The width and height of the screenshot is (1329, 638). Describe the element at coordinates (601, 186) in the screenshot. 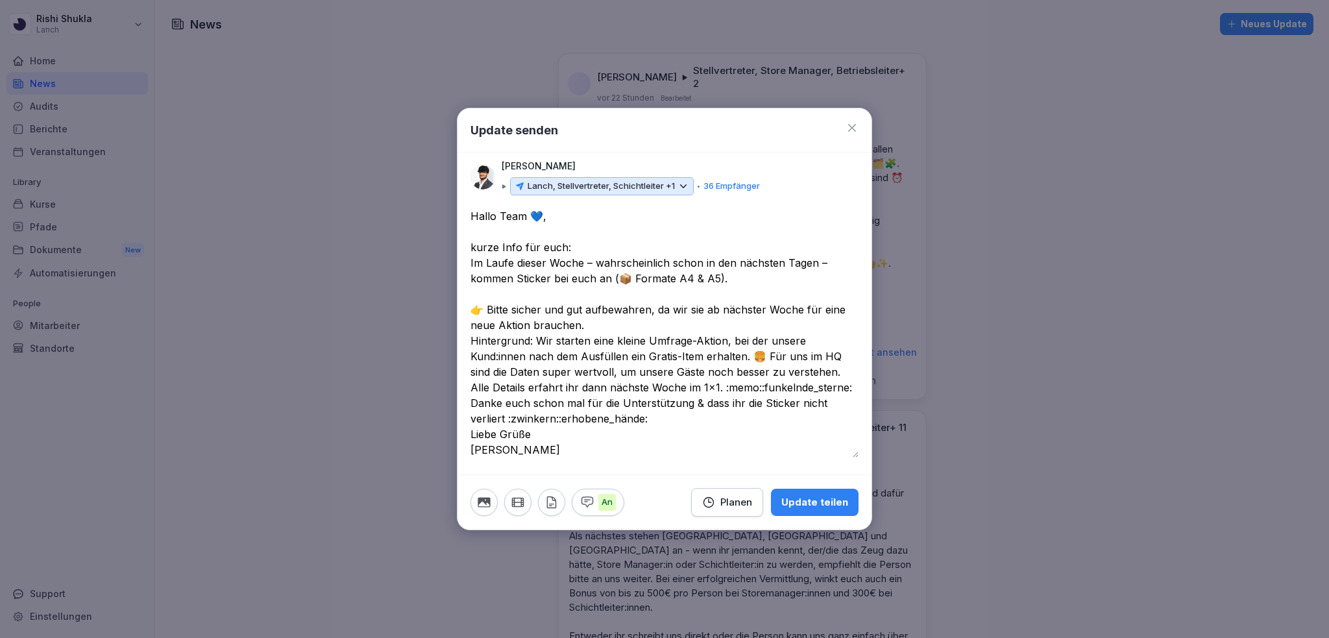

I see `p: Lanch, Stellvertreter, Schichtleiter +1` at that location.